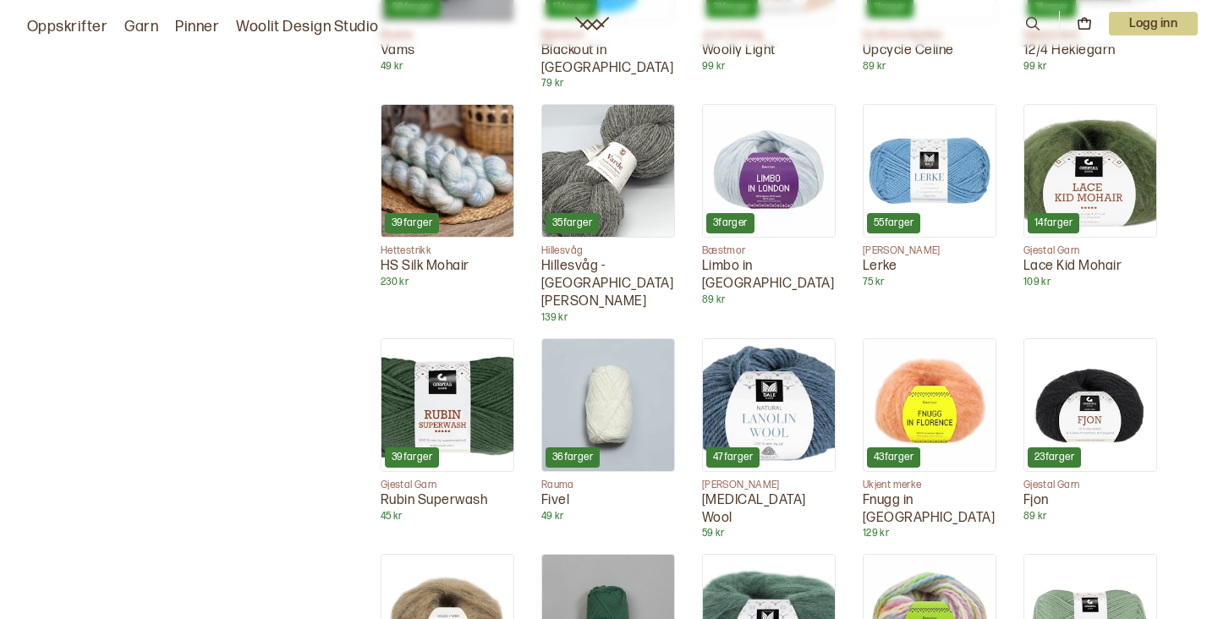 The height and width of the screenshot is (619, 1218). I want to click on p: Bæstmor, so click(769, 251).